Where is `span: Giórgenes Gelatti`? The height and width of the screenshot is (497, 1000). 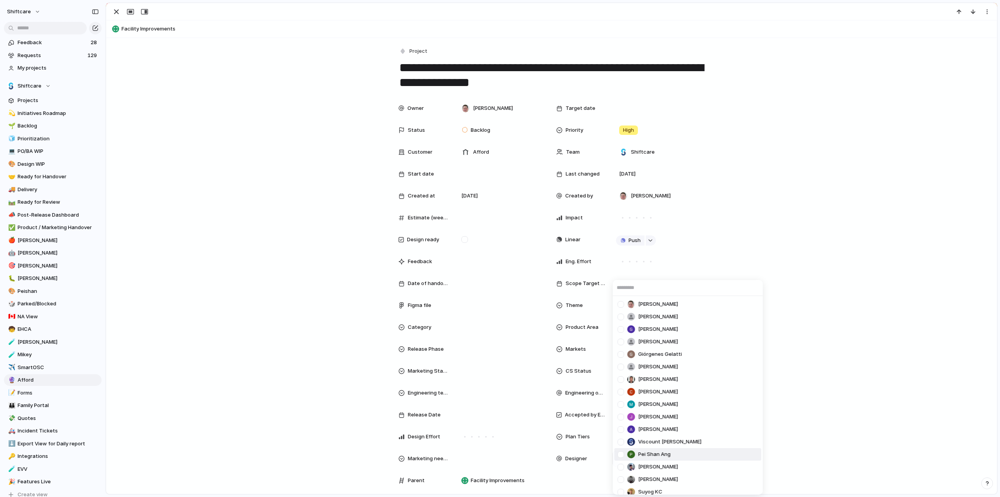 span: Giórgenes Gelatti is located at coordinates (660, 354).